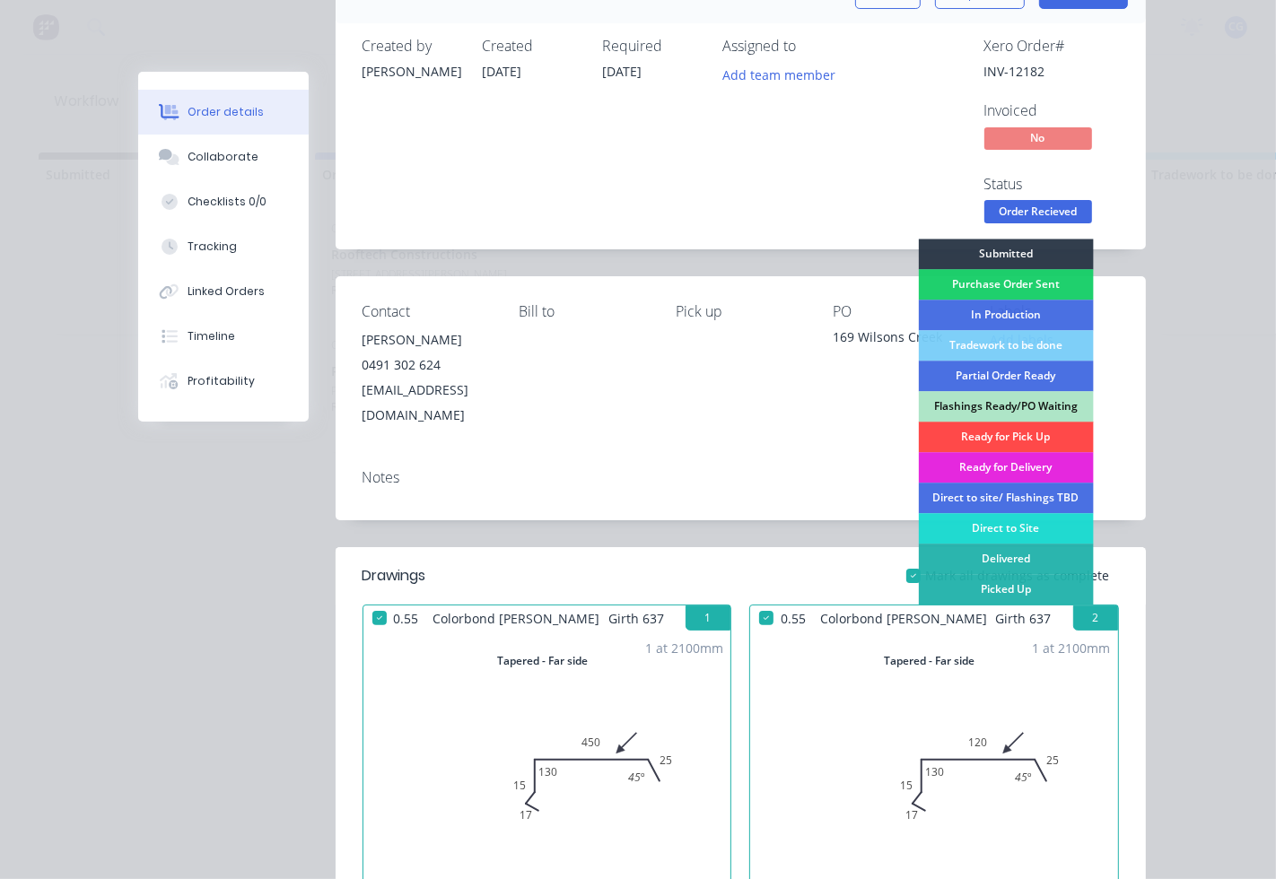  Describe the element at coordinates (1005, 467) in the screenshot. I see `div: Ready for Delivery` at that location.